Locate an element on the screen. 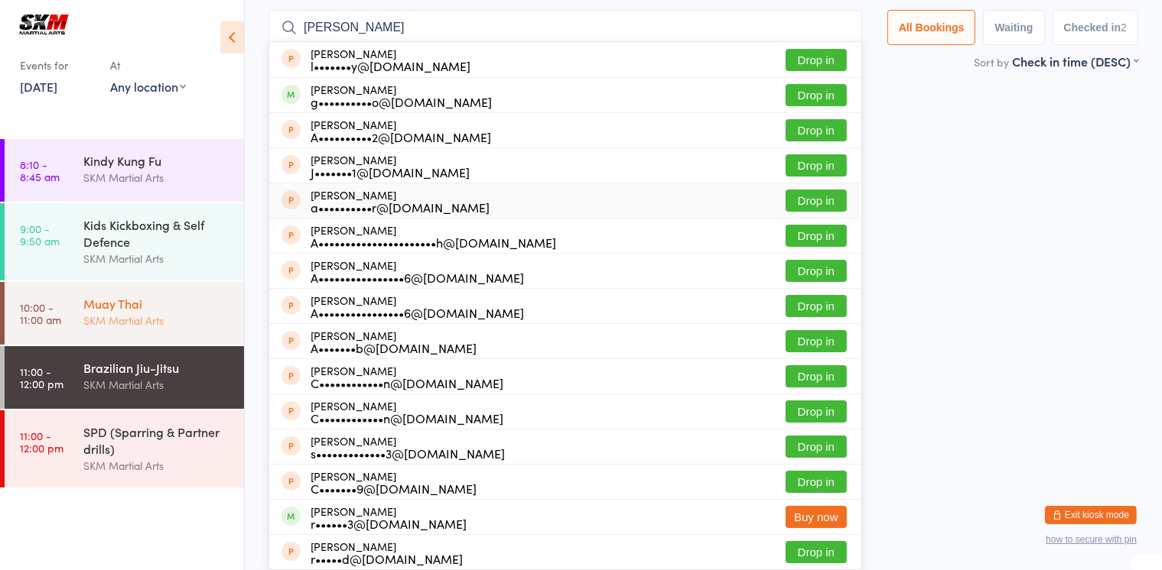  a: 11:00 -12:00 pmSPD (Sparring & Partner drills)SKM Martial Arts is located at coordinates (124, 449).